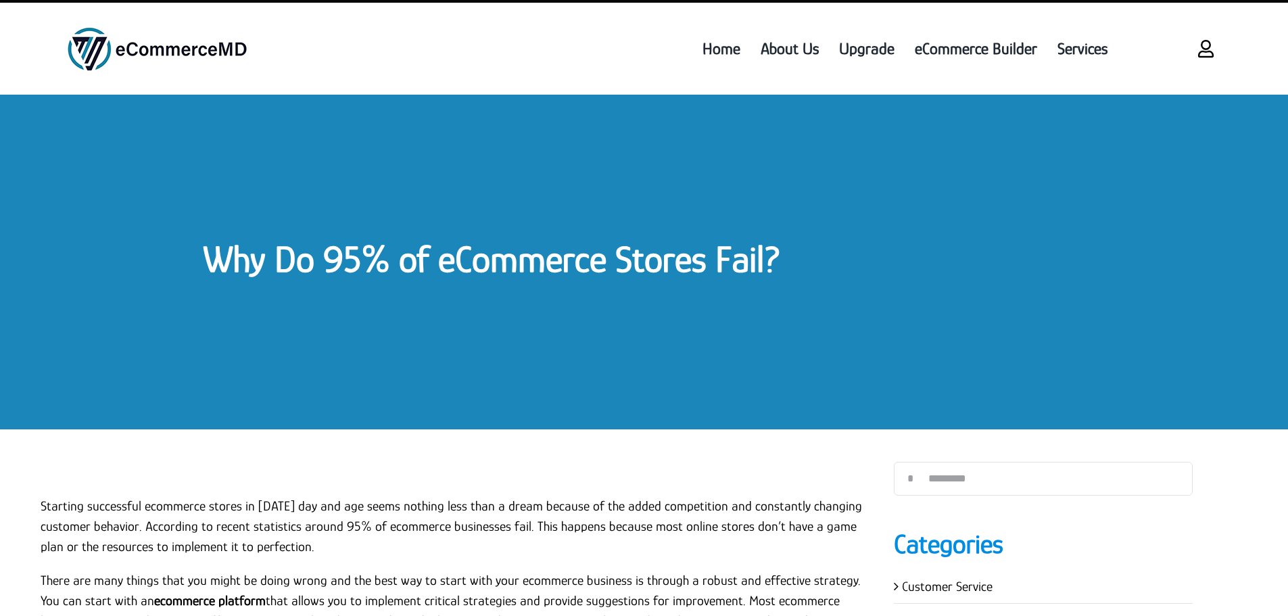  What do you see at coordinates (1044, 479) in the screenshot?
I see `input: Search...` at bounding box center [1044, 479].